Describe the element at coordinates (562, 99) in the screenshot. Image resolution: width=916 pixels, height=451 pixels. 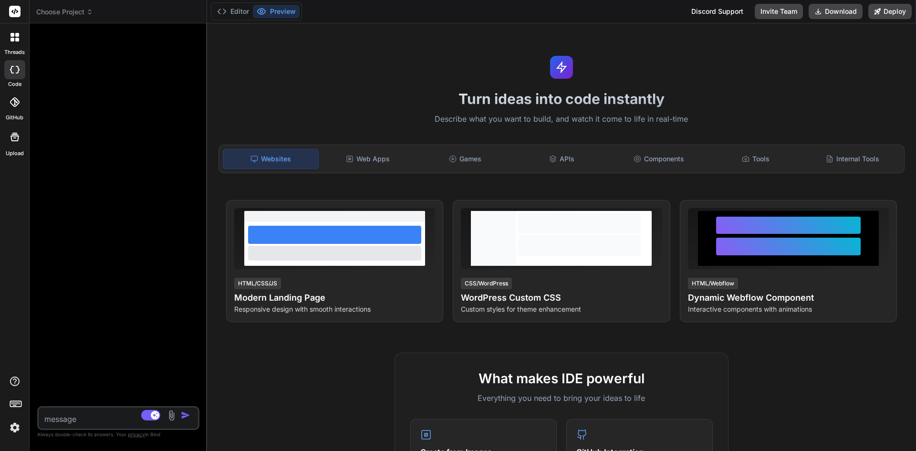
I see `h1: Turn ideas into code instantly` at that location.